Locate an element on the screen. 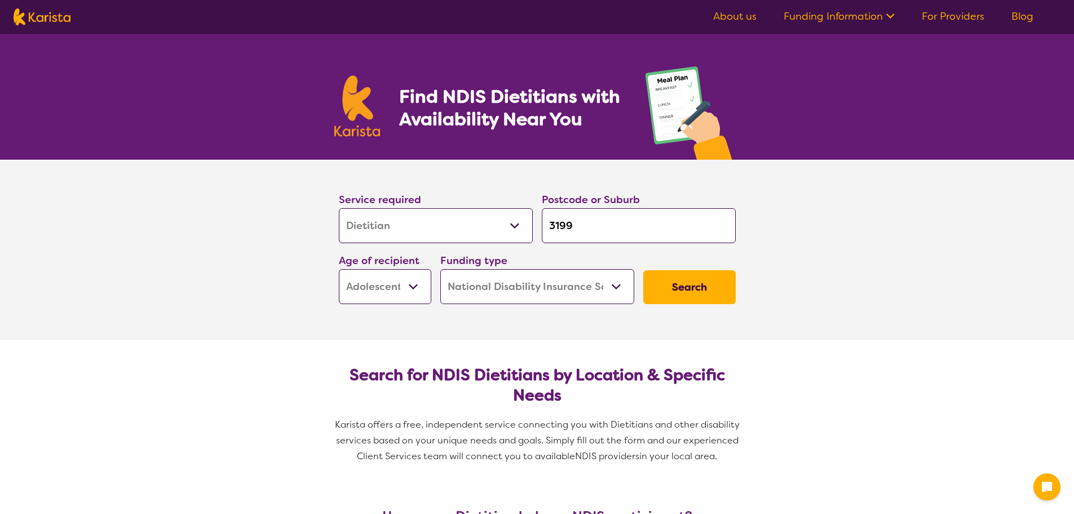 This screenshot has width=1074, height=514. input: Type is located at coordinates (639, 225).